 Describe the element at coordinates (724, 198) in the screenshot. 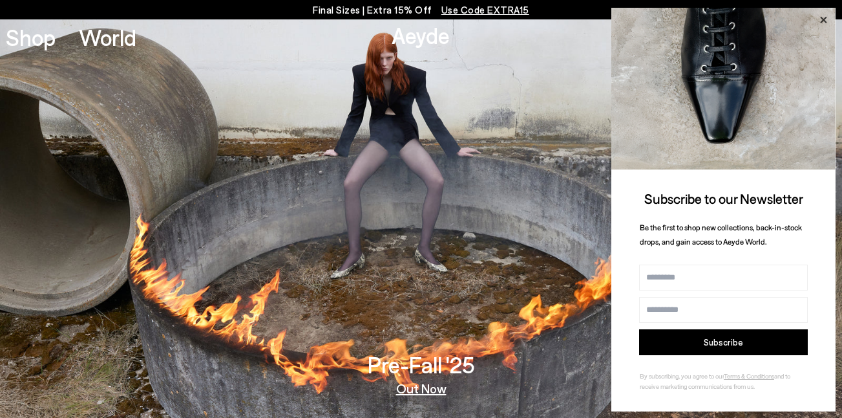

I see `span: Subscribe to our Newsletter` at that location.